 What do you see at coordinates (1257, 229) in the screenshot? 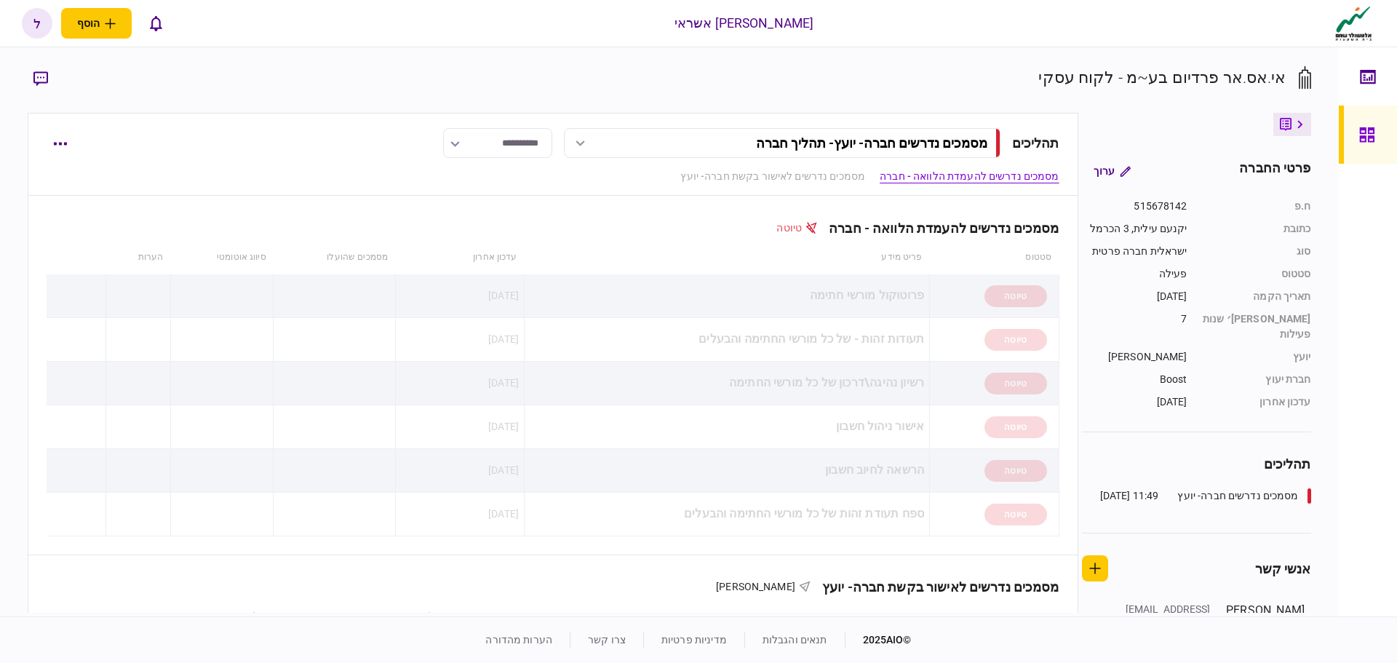
I see `div: כתובת` at bounding box center [1257, 229].